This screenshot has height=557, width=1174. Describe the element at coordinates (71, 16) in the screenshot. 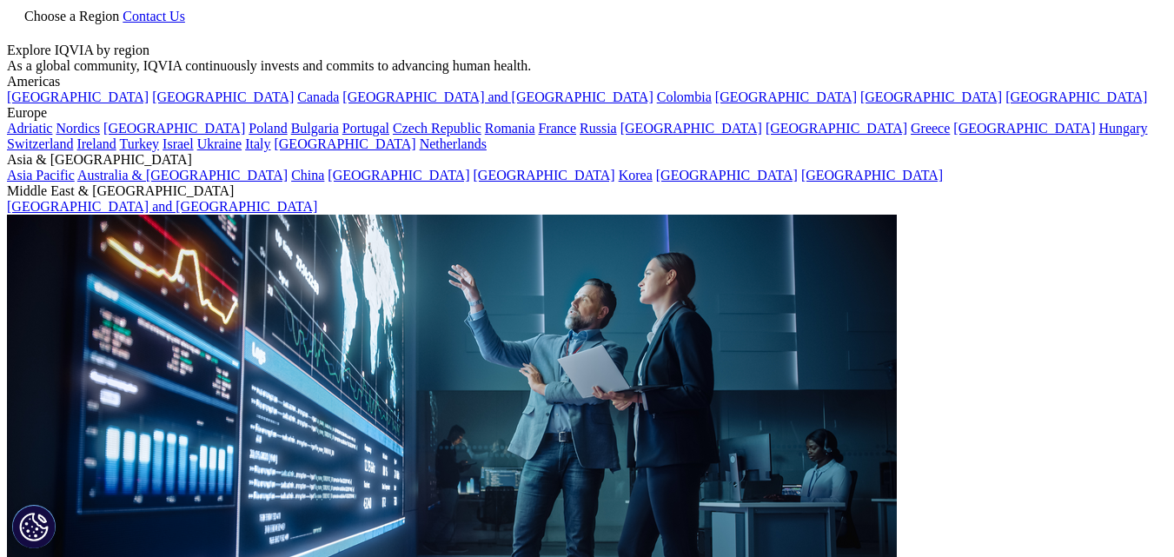

I see `span: Choose a Region` at that location.